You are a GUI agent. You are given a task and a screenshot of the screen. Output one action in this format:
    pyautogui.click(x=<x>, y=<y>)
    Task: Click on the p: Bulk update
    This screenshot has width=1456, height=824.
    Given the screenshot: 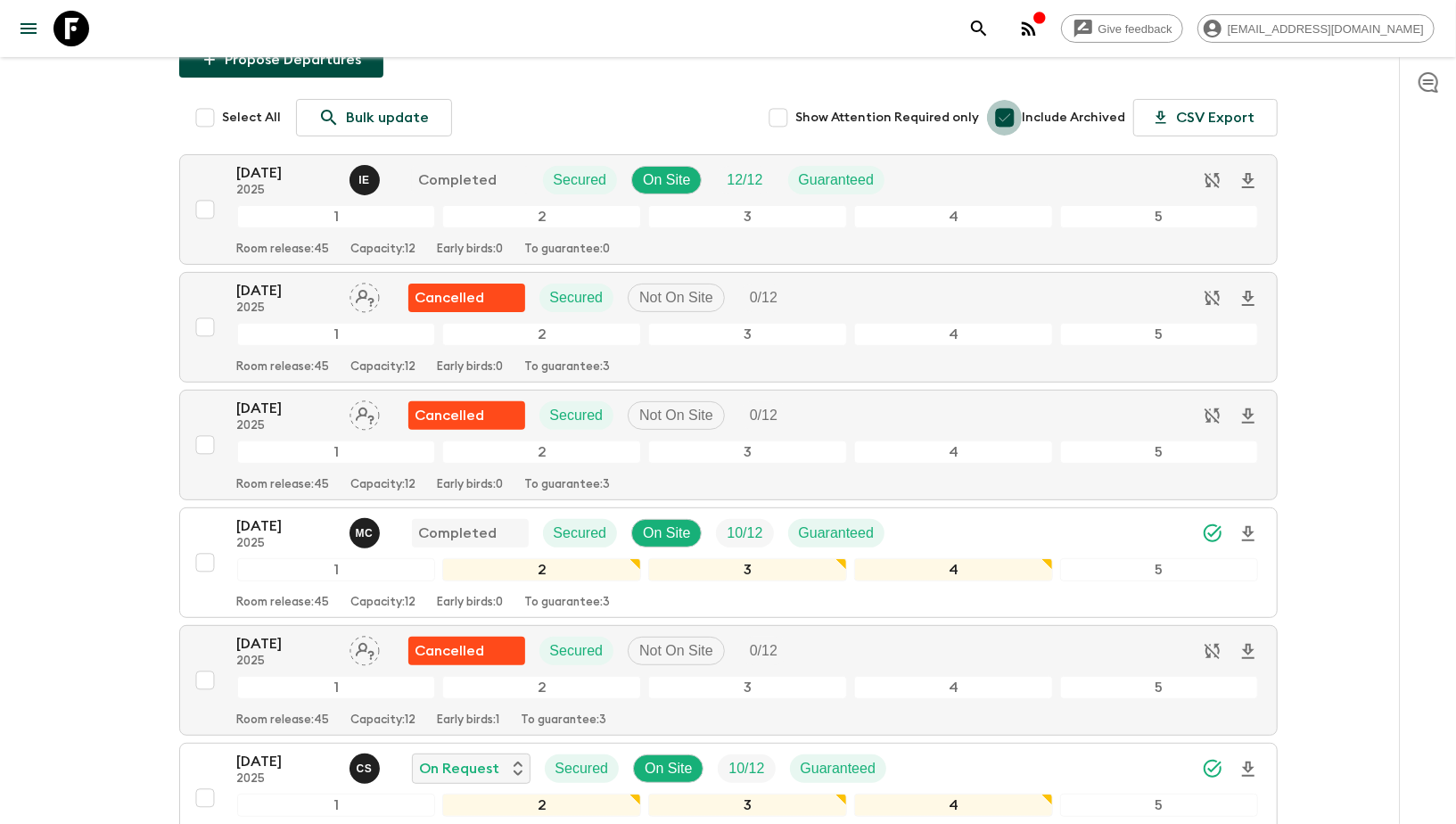 What is the action you would take?
    pyautogui.click(x=388, y=118)
    